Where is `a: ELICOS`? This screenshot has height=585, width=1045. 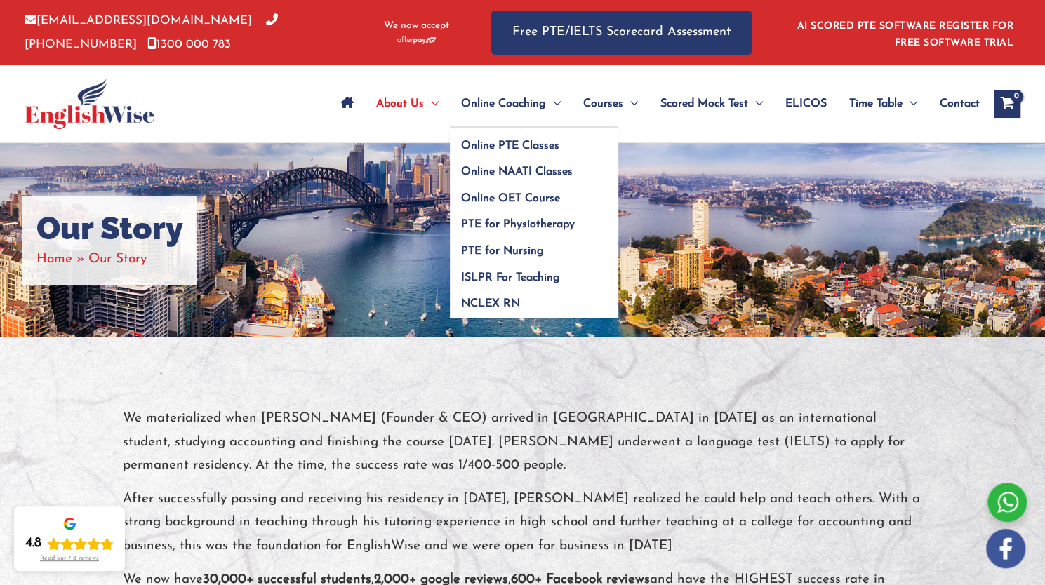
a: ELICOS is located at coordinates (806, 104).